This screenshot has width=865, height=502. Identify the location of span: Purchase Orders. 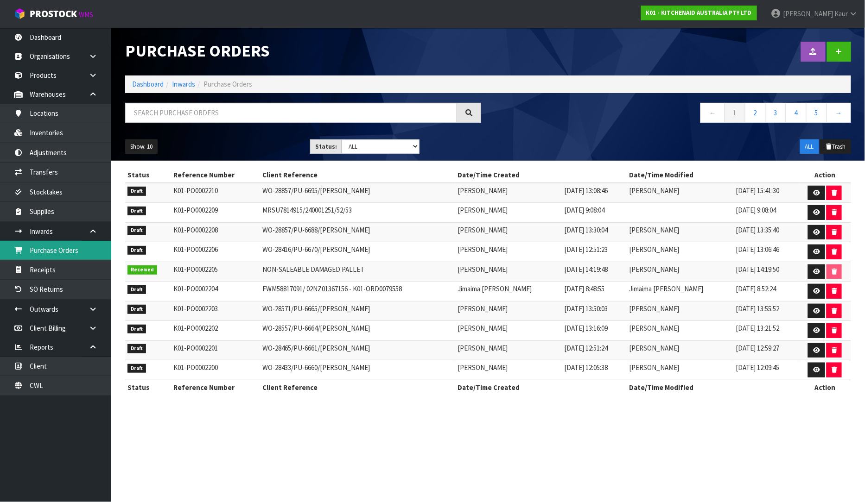
(228, 84).